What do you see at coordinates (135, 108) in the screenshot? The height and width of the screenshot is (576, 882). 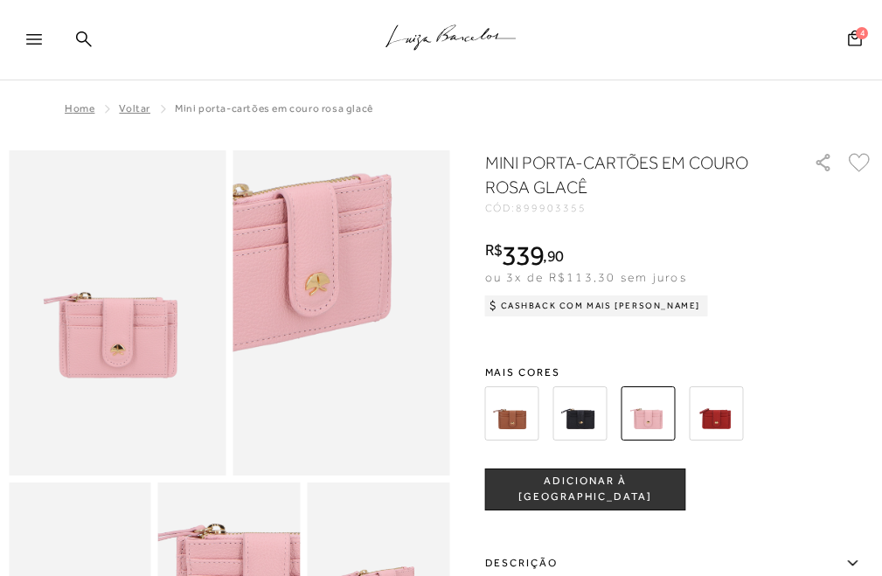 I see `span: Voltar` at bounding box center [135, 108].